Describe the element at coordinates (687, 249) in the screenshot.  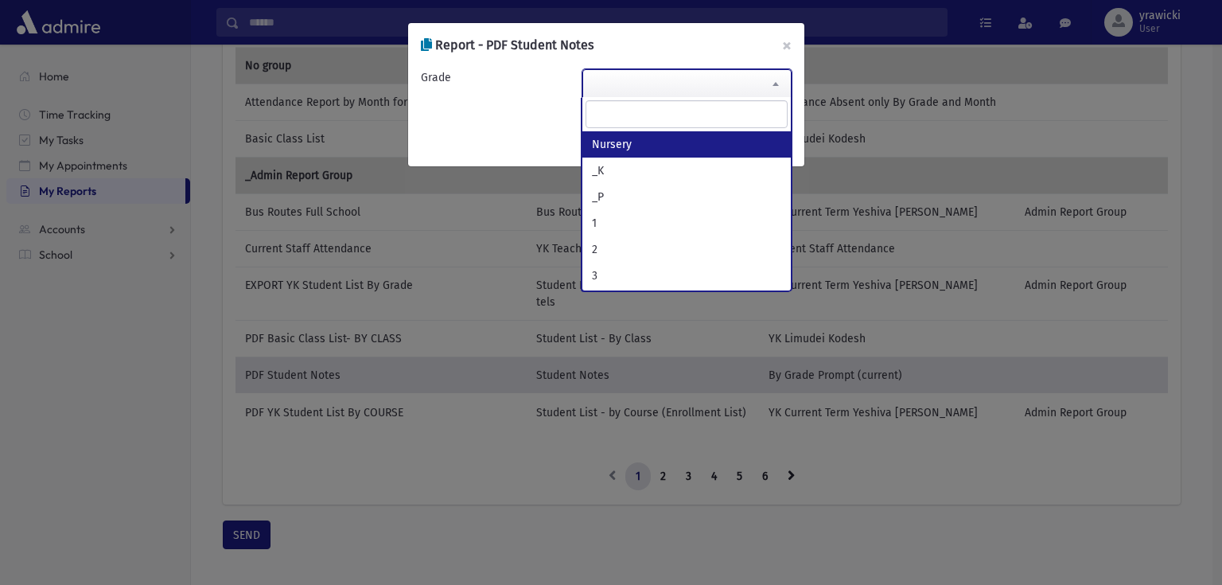
I see `li: 2` at that location.